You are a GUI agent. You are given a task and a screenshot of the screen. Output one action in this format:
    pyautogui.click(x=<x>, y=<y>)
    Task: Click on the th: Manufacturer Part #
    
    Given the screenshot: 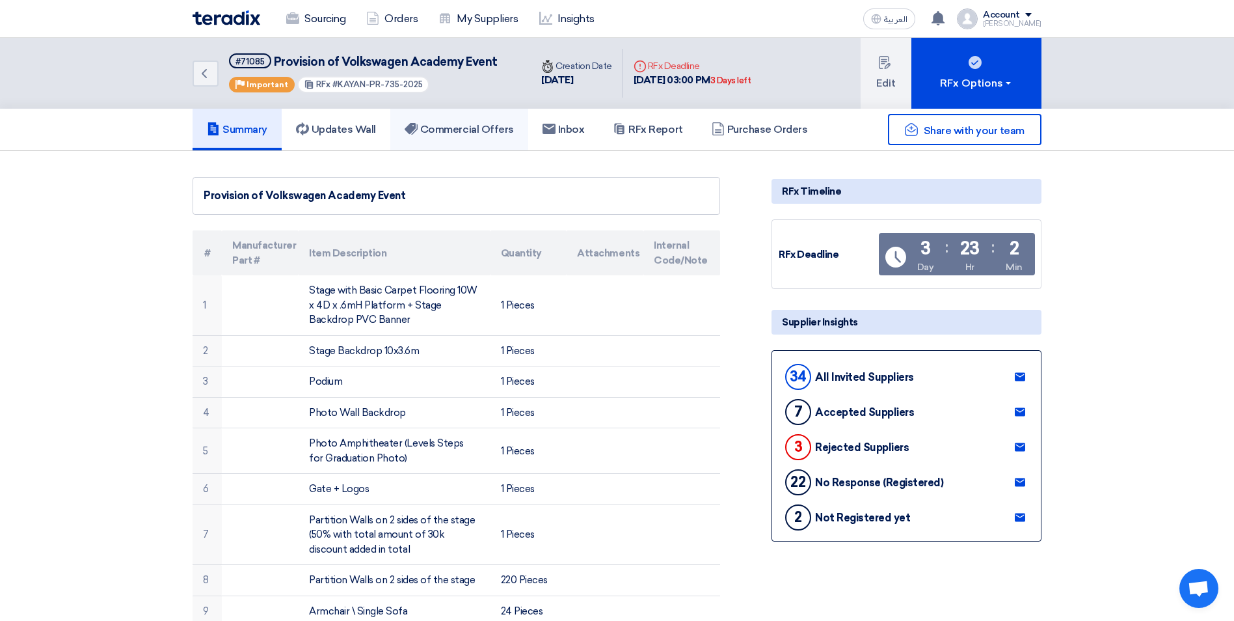 What is the action you would take?
    pyautogui.click(x=260, y=252)
    